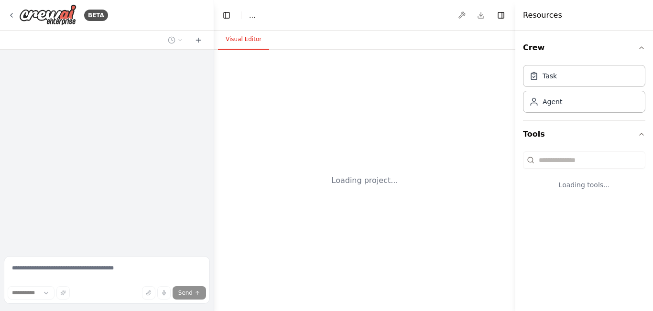 The width and height of the screenshot is (653, 311). Describe the element at coordinates (186, 293) in the screenshot. I see `span: Send` at that location.